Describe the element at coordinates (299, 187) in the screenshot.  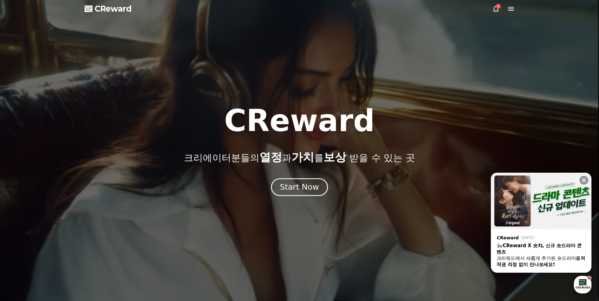
I see `div: Start Now` at that location.